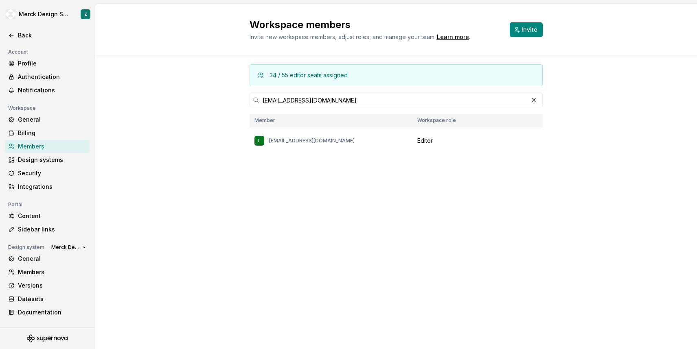  Describe the element at coordinates (11, 14) in the screenshot. I see `img: 317a9594-9ec3-41ad-b59a-e557b98ff41d.png` at that location.